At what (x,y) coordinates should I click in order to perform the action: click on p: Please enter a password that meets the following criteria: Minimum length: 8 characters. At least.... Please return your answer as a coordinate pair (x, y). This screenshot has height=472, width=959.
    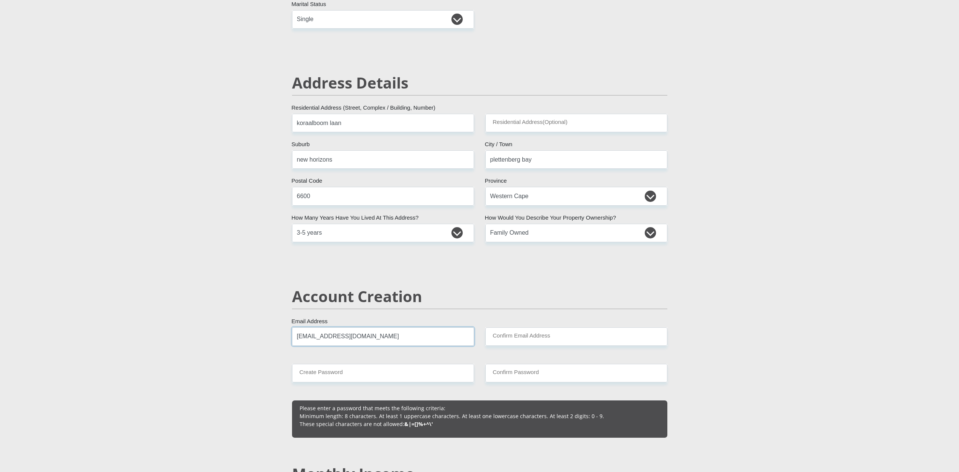
    Looking at the image, I should click on (480, 416).